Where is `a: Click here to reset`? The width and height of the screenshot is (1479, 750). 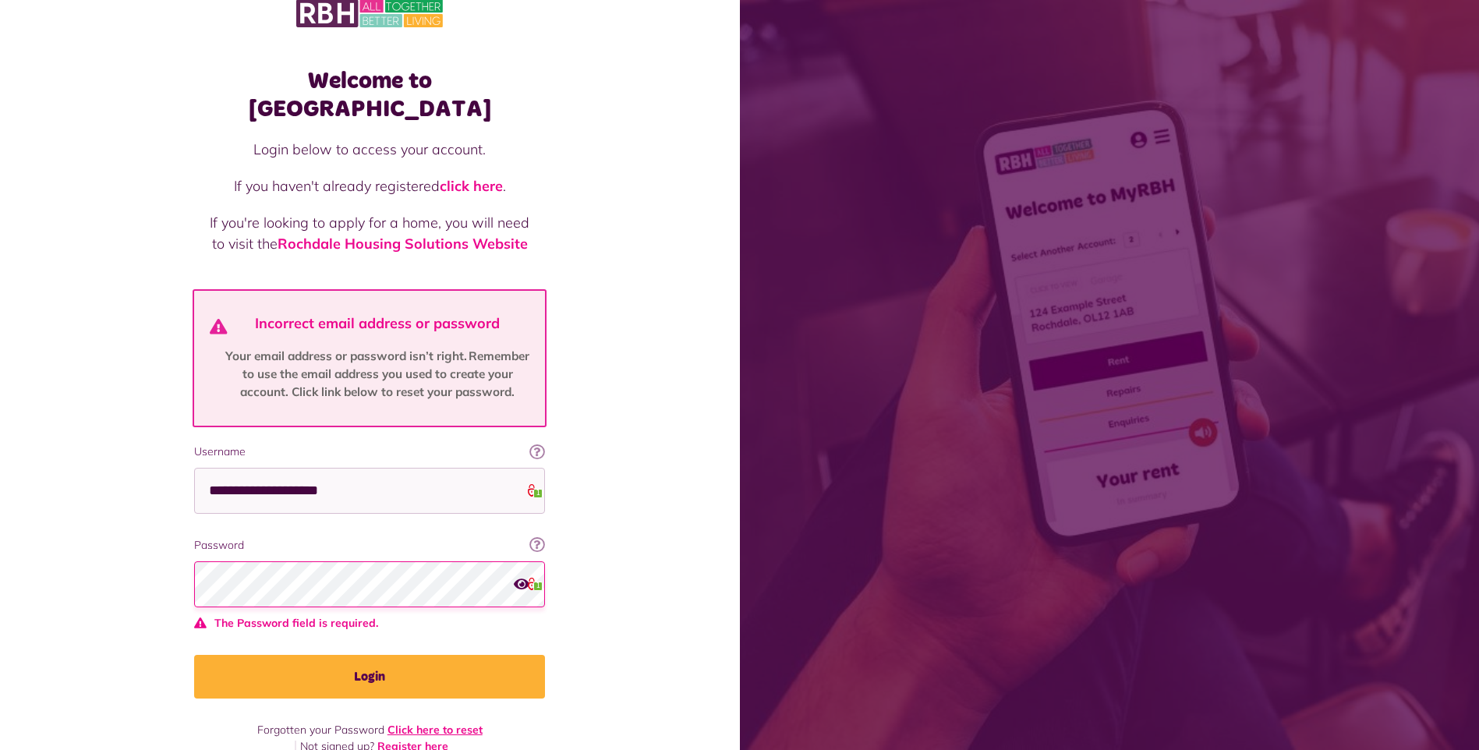
a: Click here to reset is located at coordinates (435, 730).